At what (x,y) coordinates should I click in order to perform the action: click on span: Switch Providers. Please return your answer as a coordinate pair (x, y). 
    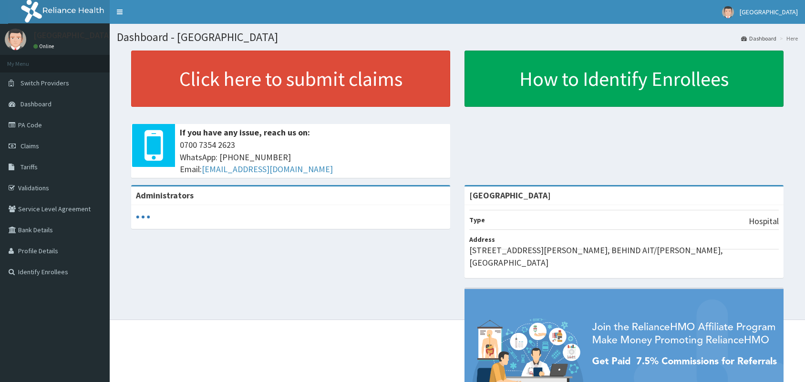
    Looking at the image, I should click on (45, 83).